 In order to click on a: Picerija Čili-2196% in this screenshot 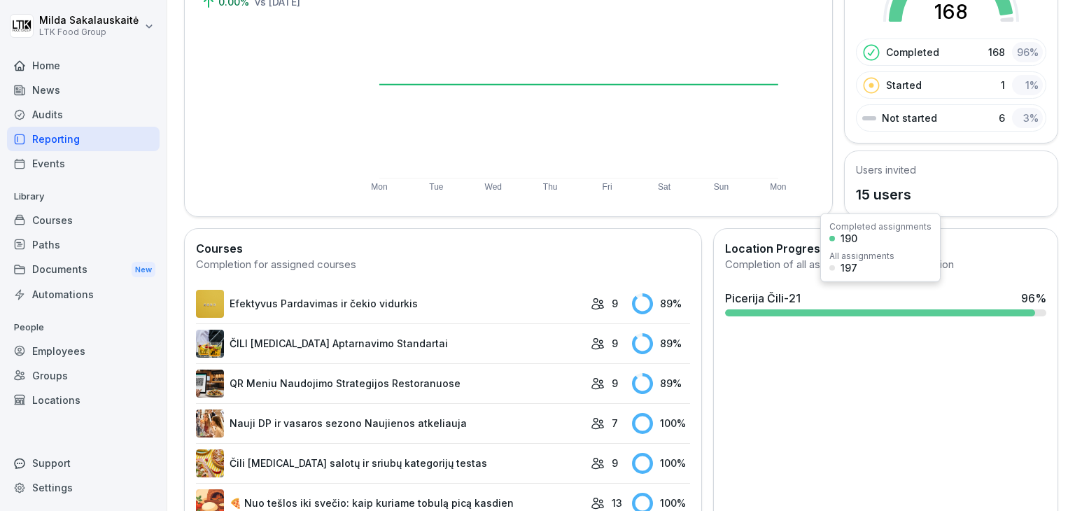, I will do `click(885, 303)`.